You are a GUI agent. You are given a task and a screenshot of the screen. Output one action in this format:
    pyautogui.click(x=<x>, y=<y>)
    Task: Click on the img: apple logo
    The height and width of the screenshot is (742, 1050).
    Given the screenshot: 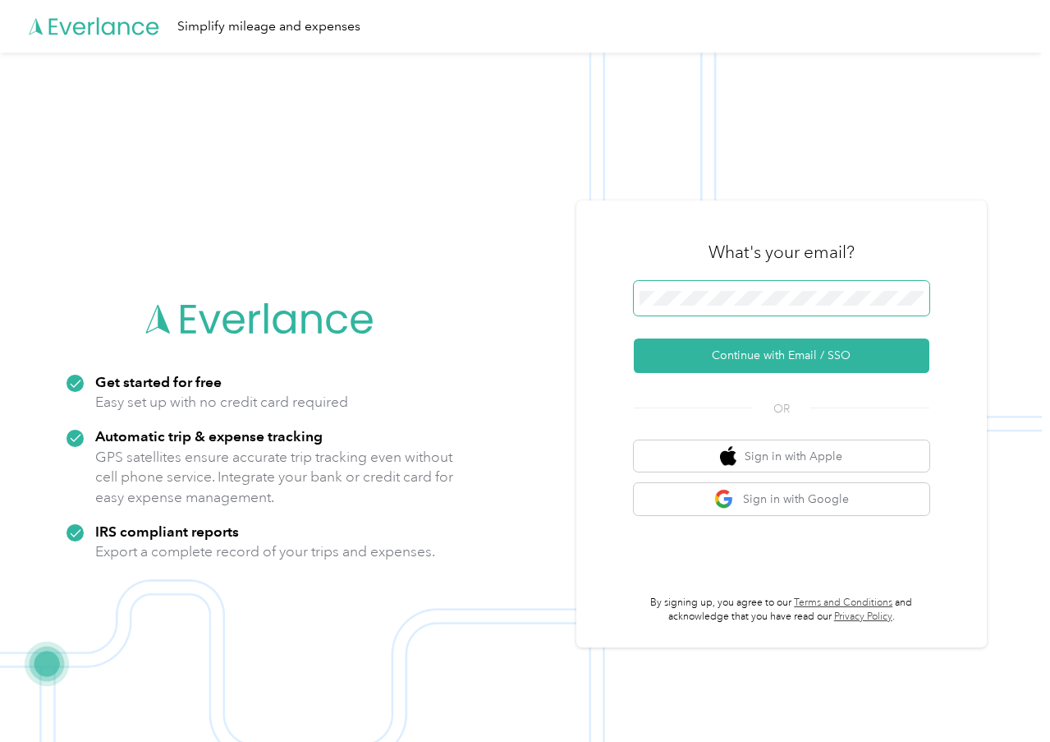 What is the action you would take?
    pyautogui.click(x=728, y=456)
    